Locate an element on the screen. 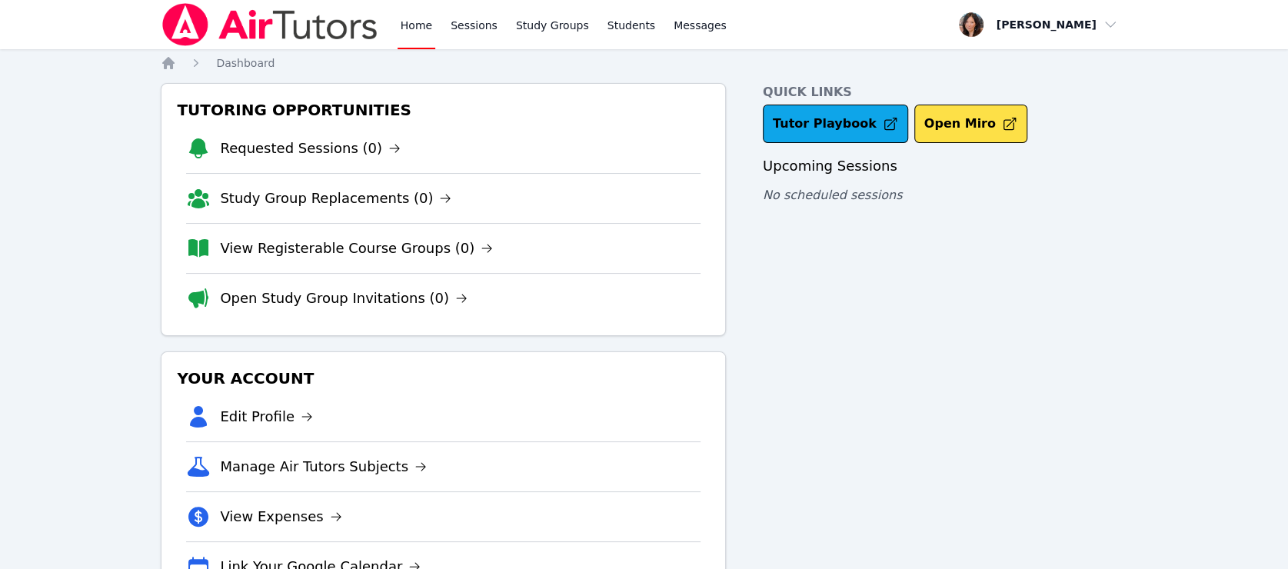  span: Messages is located at coordinates (700, 25).